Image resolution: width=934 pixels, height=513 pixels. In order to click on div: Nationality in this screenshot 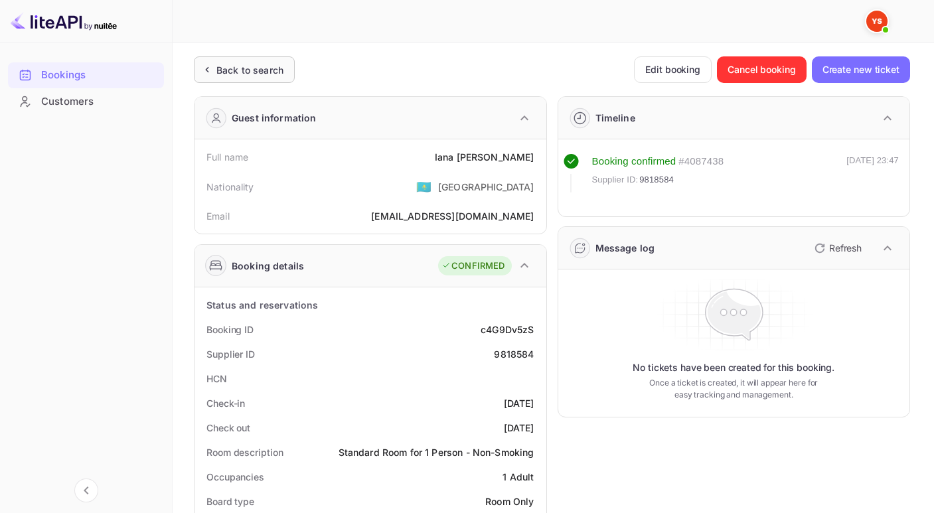, I will do `click(230, 186)`.